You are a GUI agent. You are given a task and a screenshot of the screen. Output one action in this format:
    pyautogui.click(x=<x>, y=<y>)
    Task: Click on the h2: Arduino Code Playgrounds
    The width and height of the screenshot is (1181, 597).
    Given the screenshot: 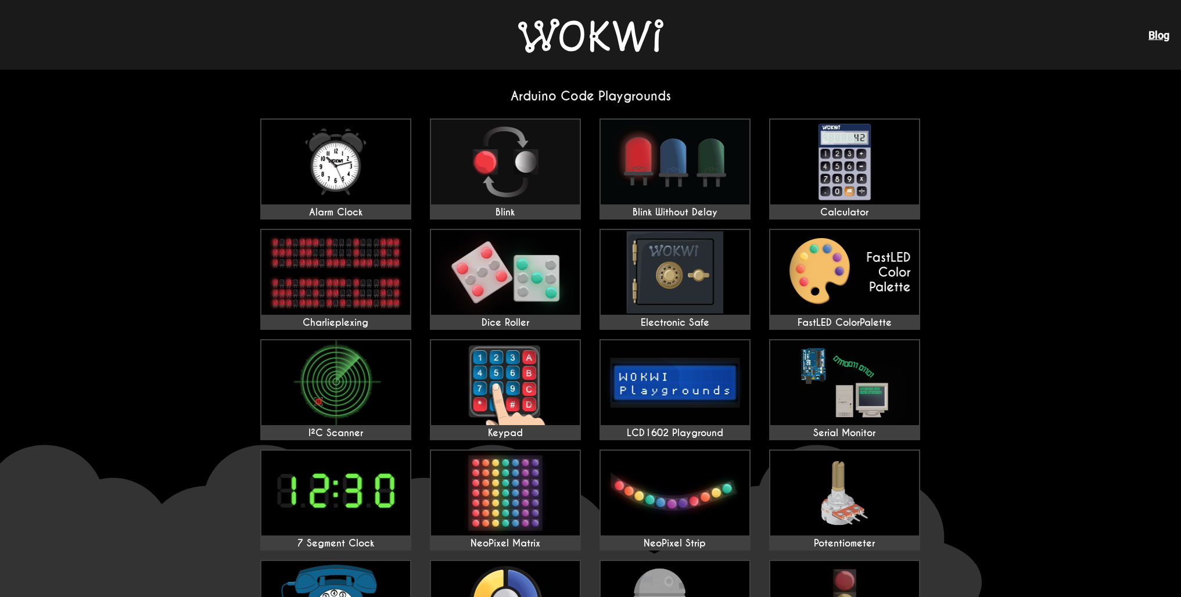 What is the action you would take?
    pyautogui.click(x=591, y=96)
    